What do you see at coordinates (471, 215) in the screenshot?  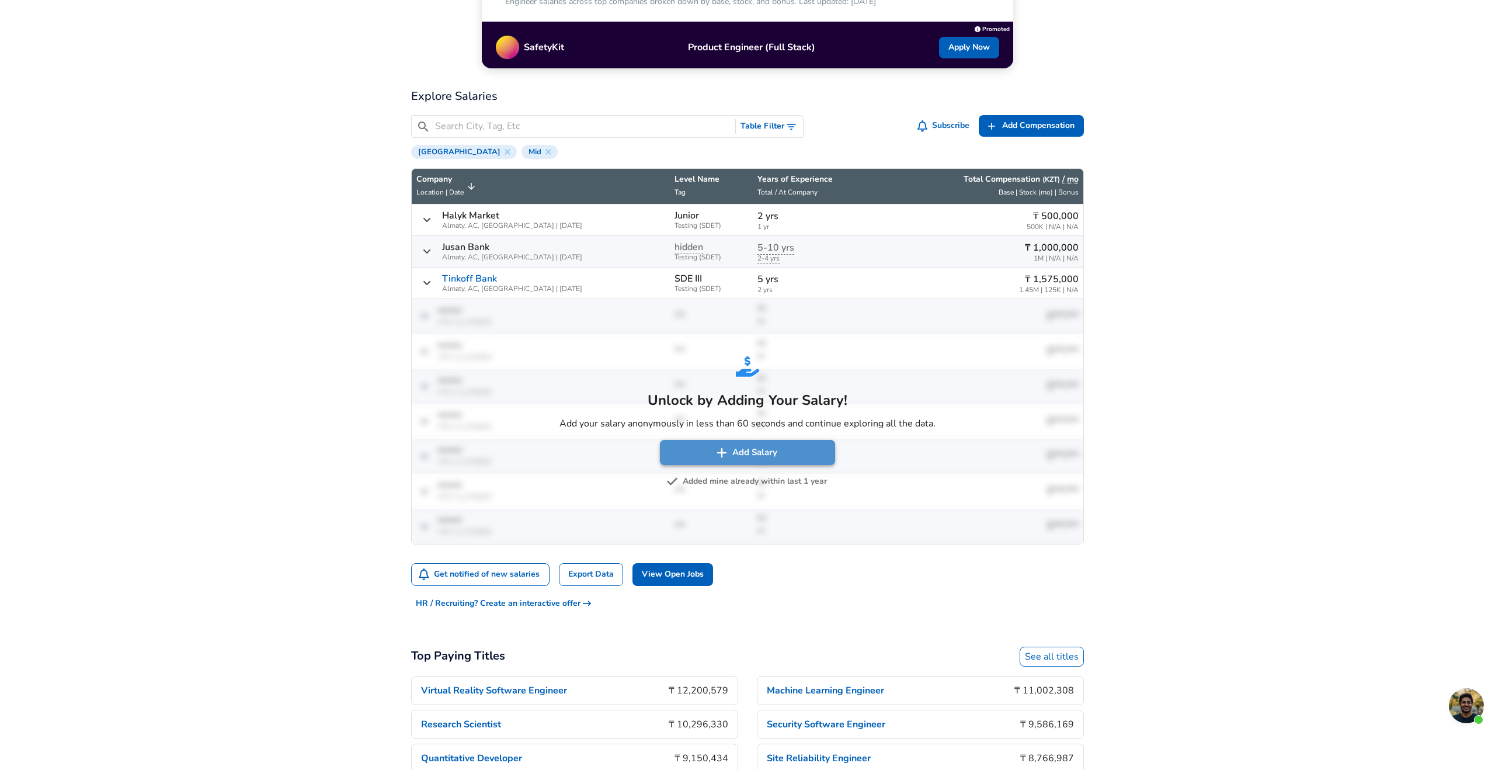 I see `p: Halyk Market` at bounding box center [471, 215].